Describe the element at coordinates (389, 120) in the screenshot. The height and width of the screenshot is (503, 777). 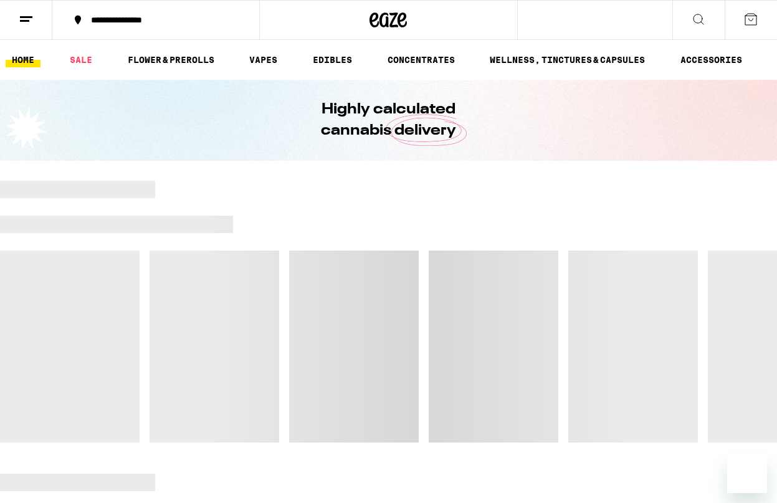
I see `h1: Highly calculated cannabis delivery` at that location.